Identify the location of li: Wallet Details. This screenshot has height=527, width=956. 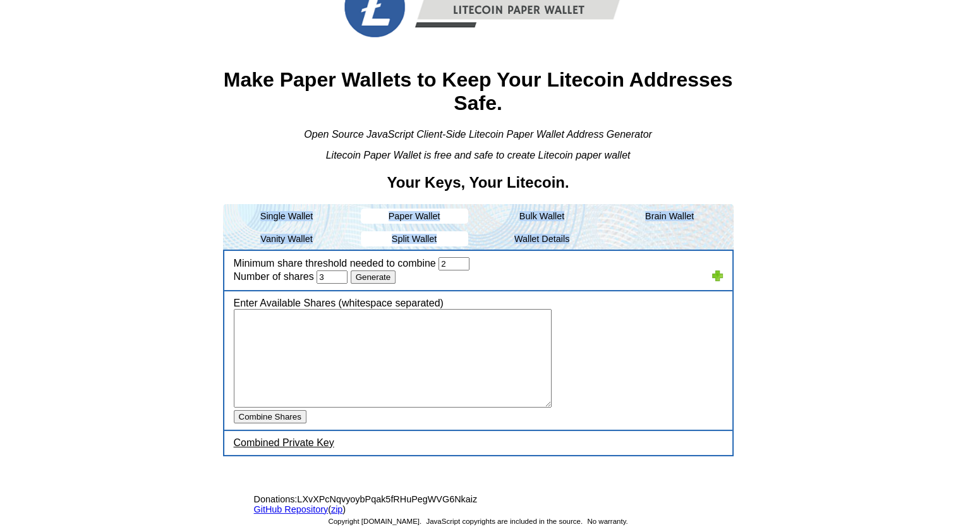
(542, 239).